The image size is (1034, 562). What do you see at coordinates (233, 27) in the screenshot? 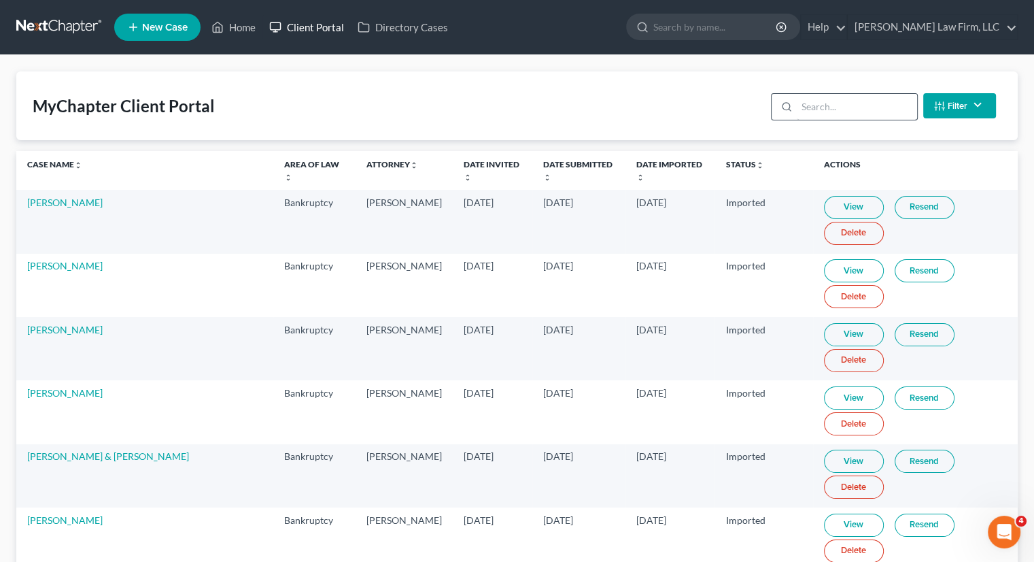
I see `a: Home` at bounding box center [233, 27].